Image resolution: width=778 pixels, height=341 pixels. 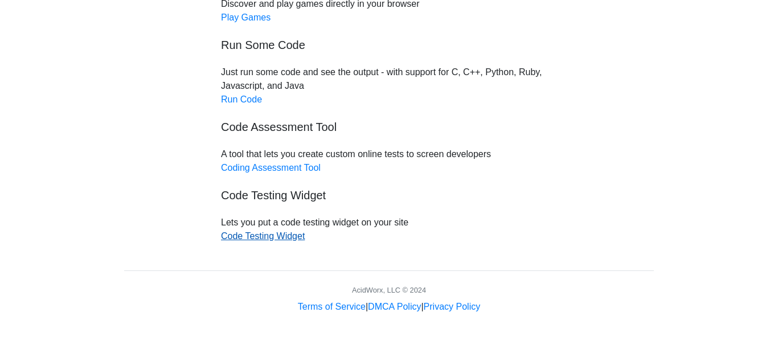 What do you see at coordinates (271, 168) in the screenshot?
I see `a: Coding Assessment Tool` at bounding box center [271, 168].